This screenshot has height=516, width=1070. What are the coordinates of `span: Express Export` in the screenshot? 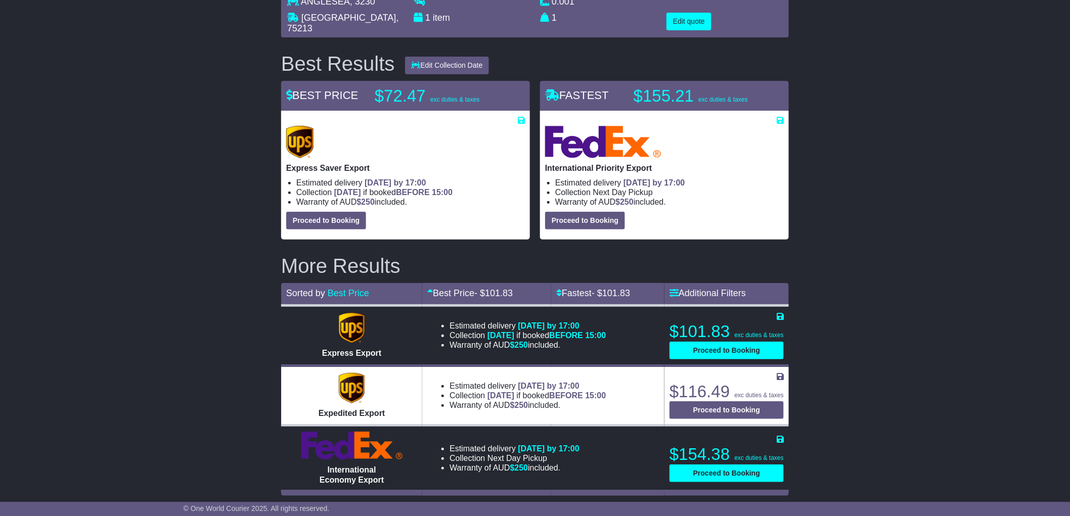 It's located at (351, 353).